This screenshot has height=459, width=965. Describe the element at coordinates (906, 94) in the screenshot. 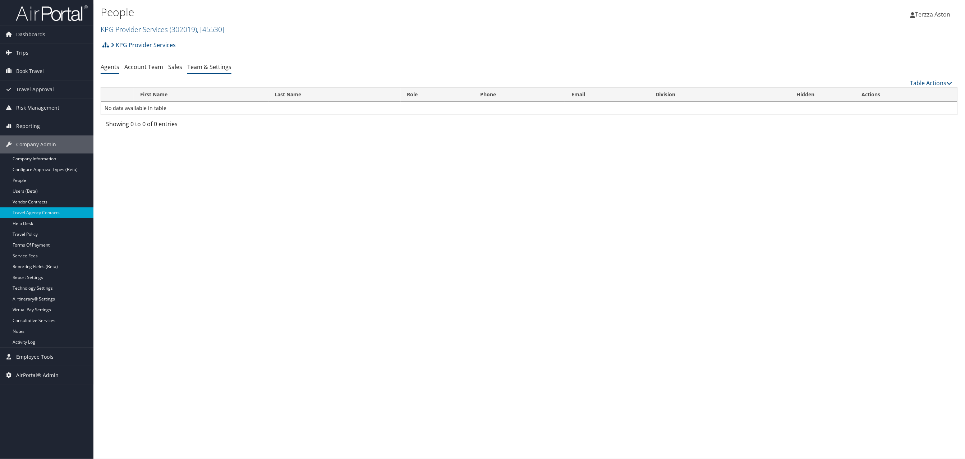

I see `th: Actions` at that location.